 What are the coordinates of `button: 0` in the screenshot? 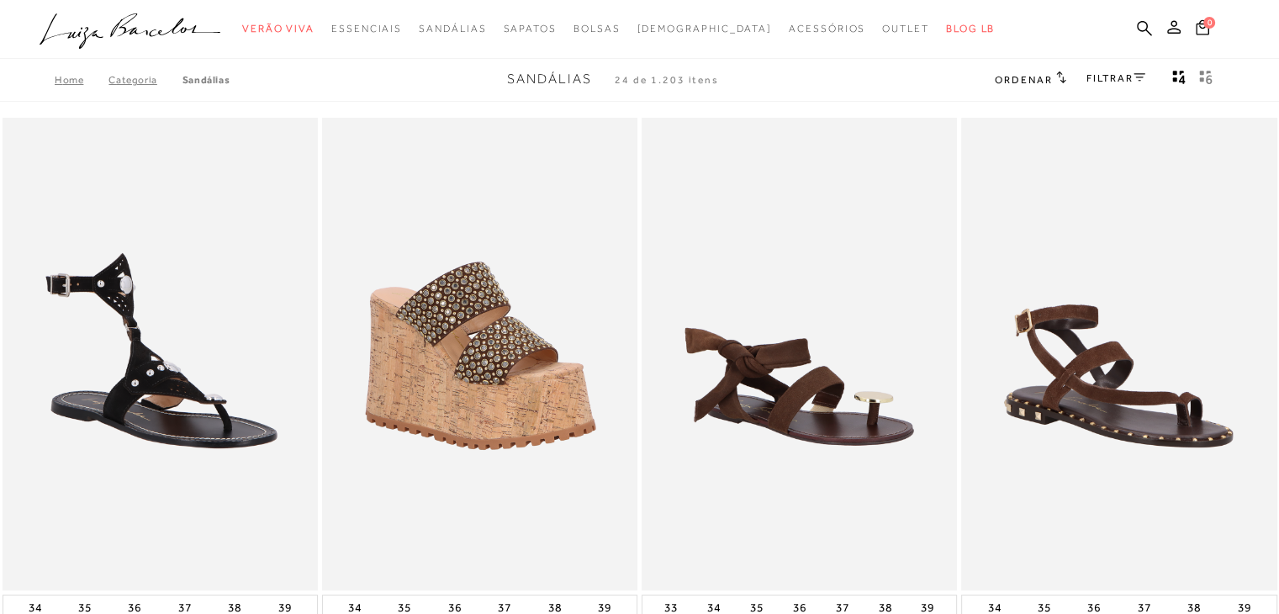 It's located at (1202, 29).